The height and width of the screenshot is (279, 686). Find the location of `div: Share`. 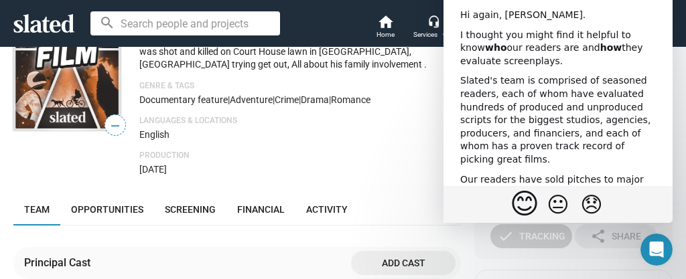

div: Share is located at coordinates (616, 237).